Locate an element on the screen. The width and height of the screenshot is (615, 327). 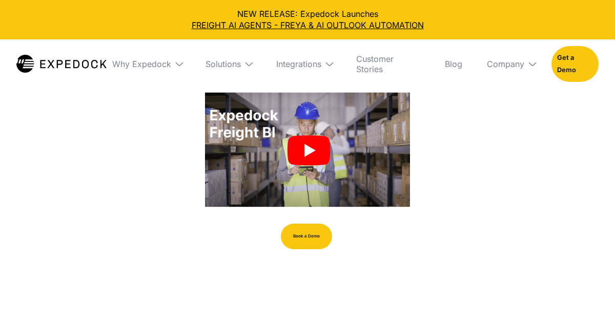
a: open lightbox is located at coordinates (307, 150).